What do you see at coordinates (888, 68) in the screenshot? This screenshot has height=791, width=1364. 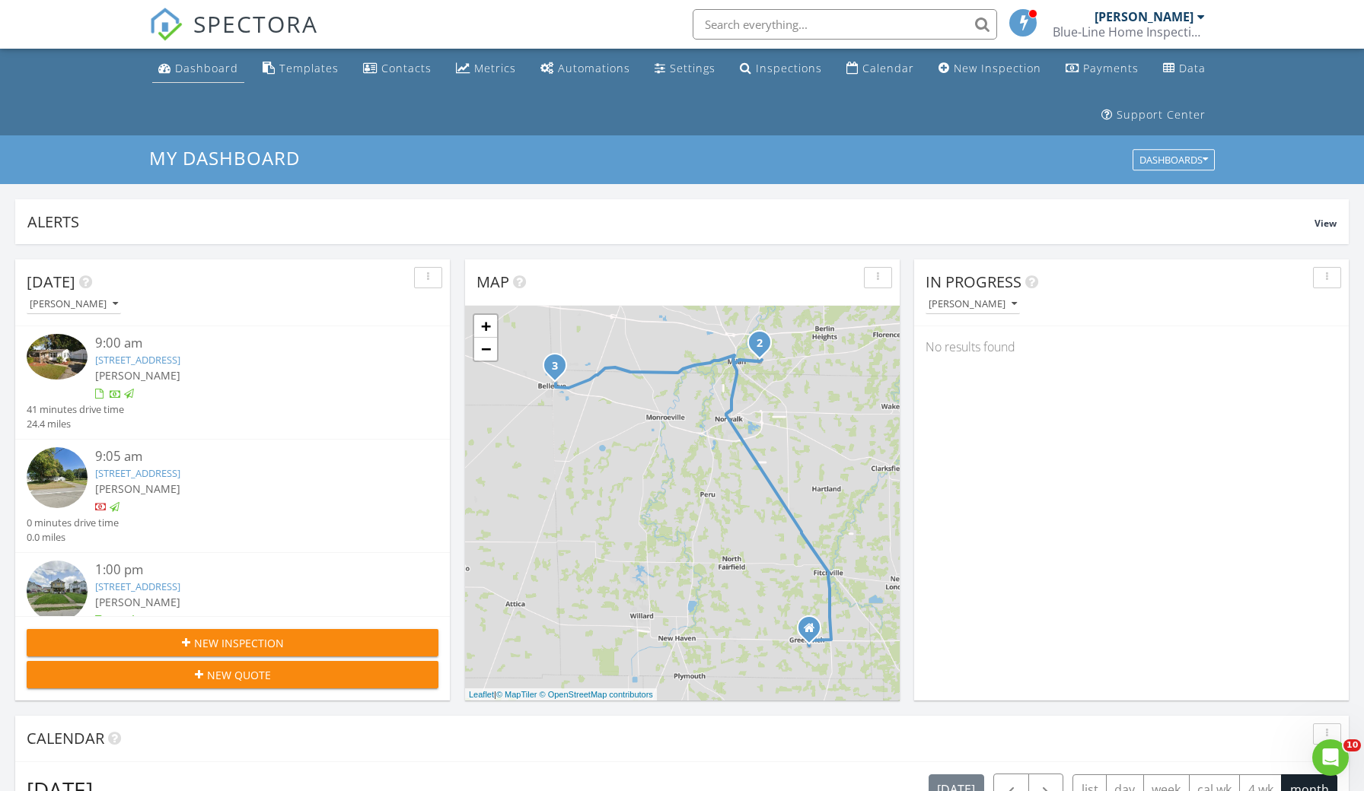 I see `div: Calendar` at bounding box center [888, 68].